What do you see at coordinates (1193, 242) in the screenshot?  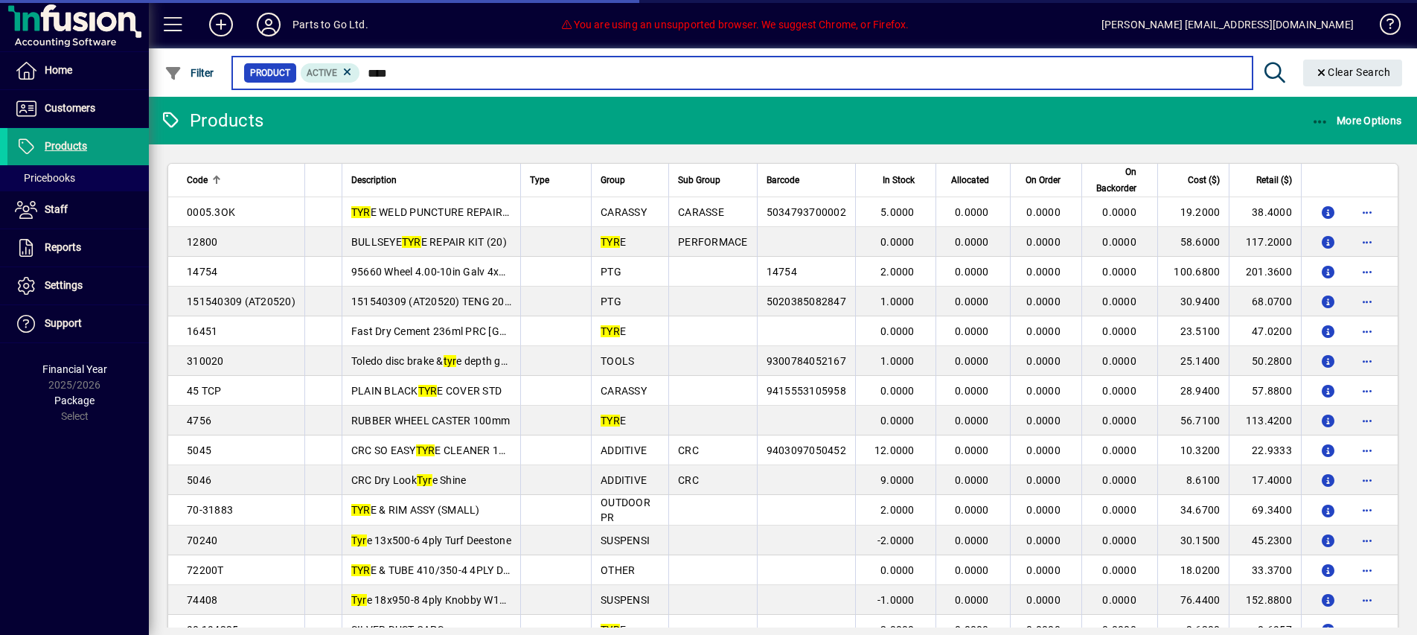 I see `td: 58.6000` at bounding box center [1193, 242].